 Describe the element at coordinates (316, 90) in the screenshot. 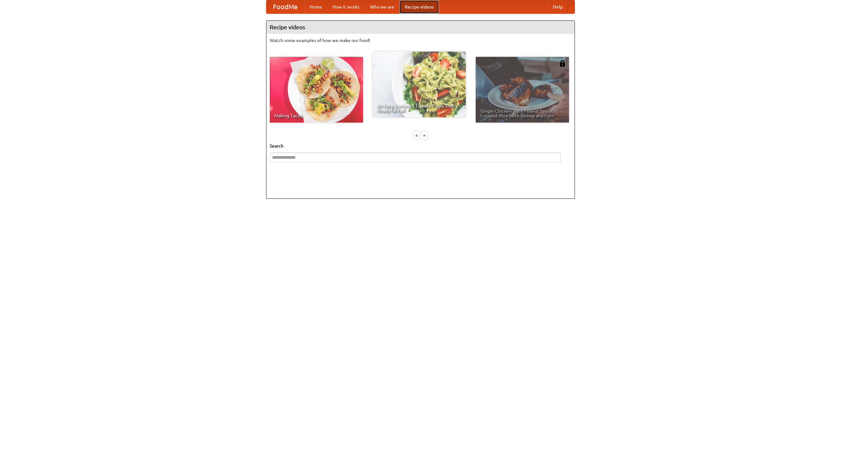

I see `a: Making Tacos` at that location.